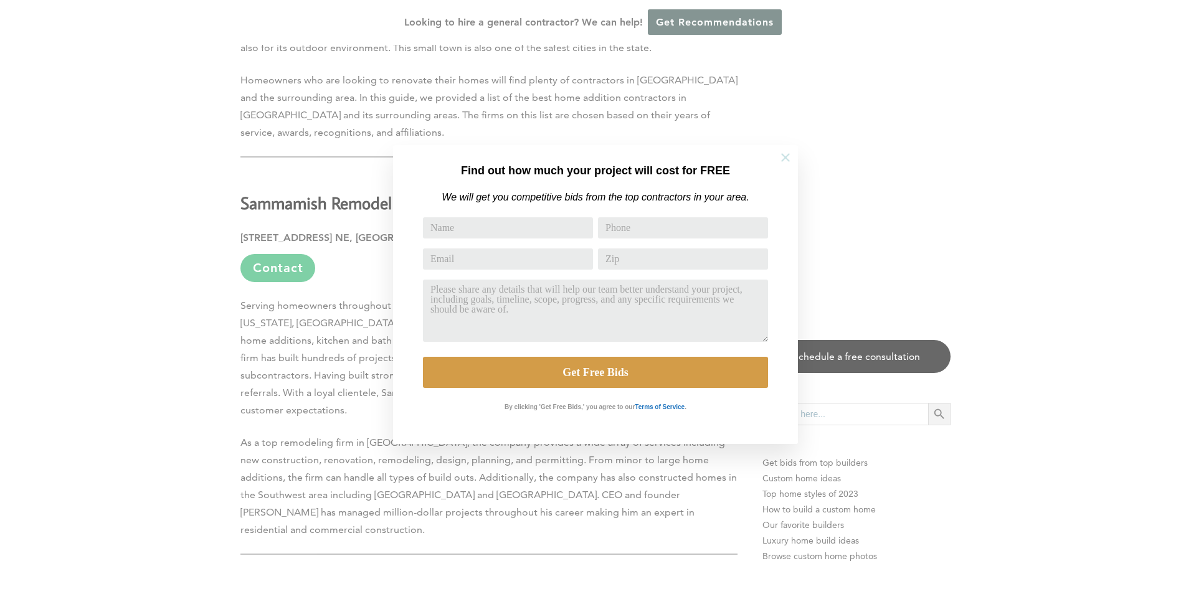 This screenshot has height=594, width=1191. What do you see at coordinates (660, 412) in the screenshot?
I see `strong: Terms of Service` at bounding box center [660, 412].